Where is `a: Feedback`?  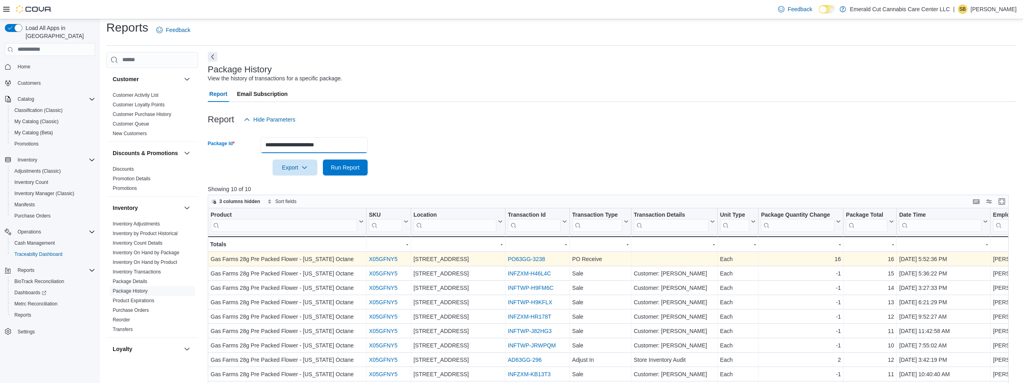
a: Feedback is located at coordinates (173, 30).